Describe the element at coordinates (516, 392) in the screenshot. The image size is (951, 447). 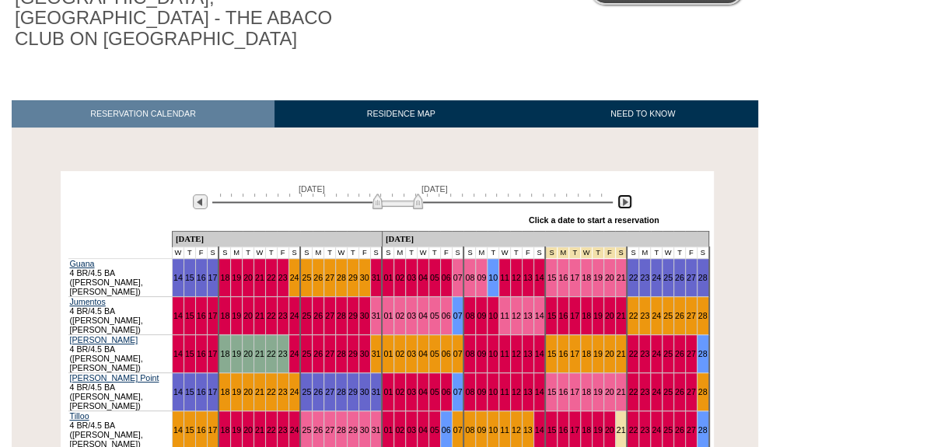
I see `a: 12` at that location.